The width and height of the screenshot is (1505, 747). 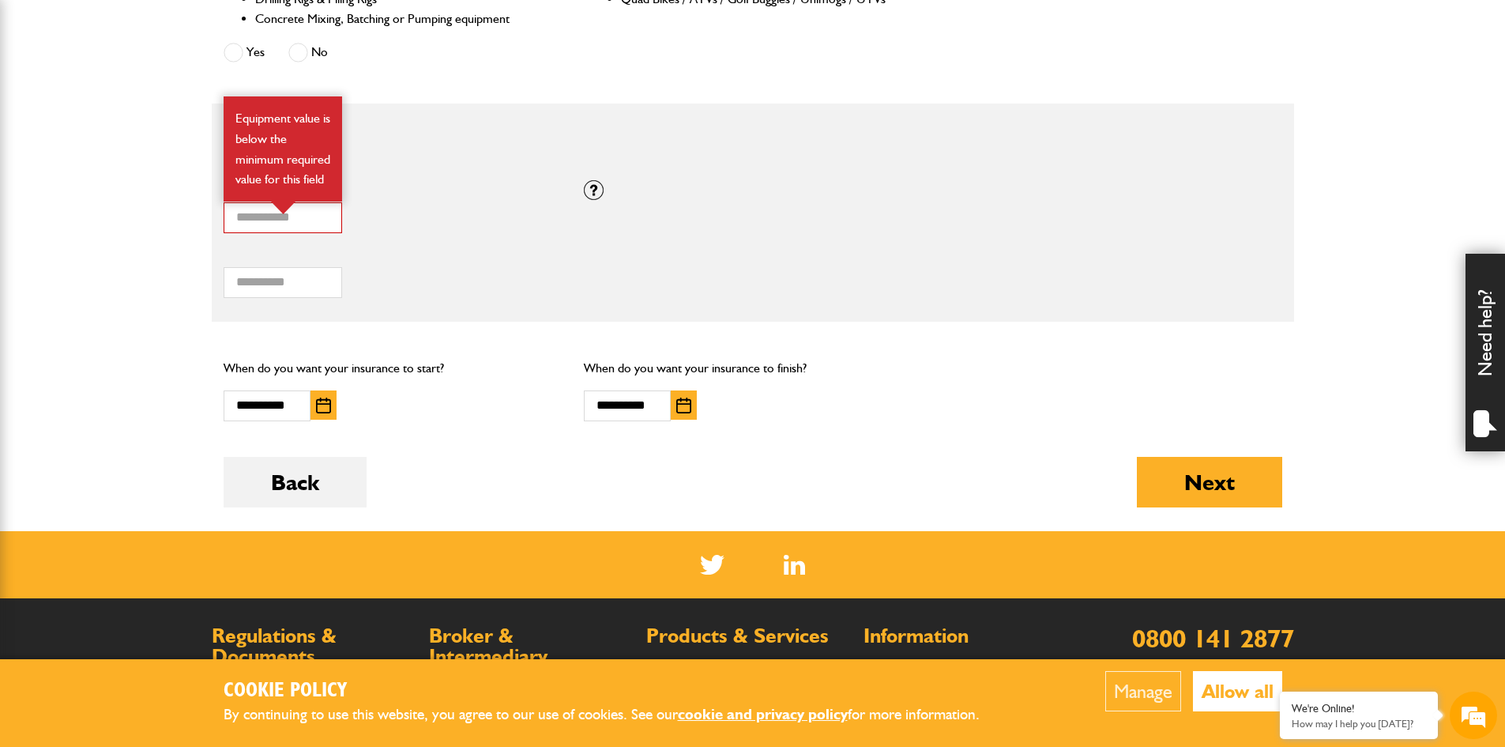 I want to click on a: cookie and privacy policy, so click(x=762, y=713).